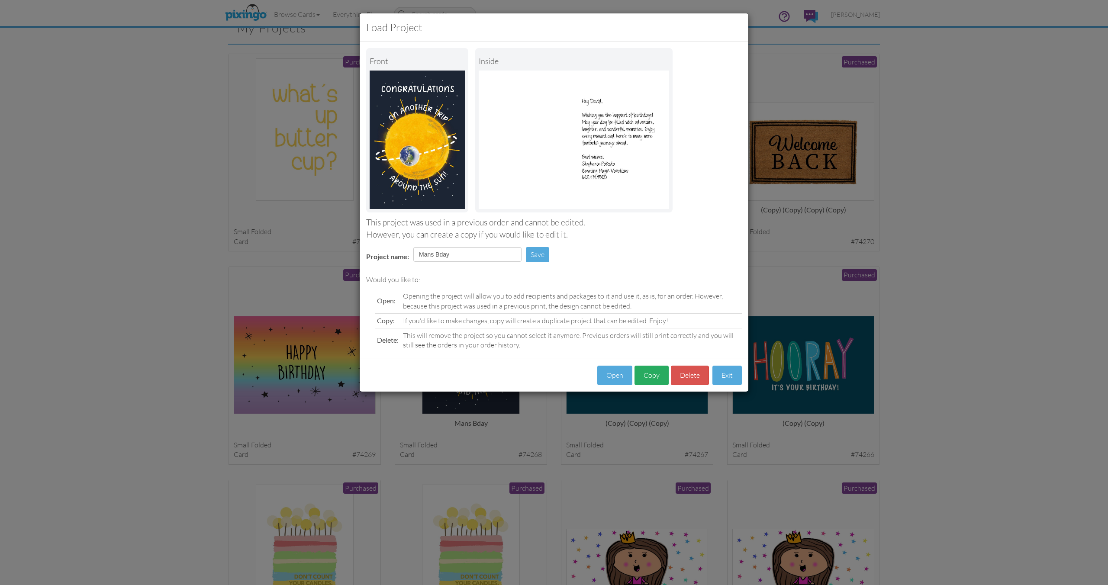 The width and height of the screenshot is (1108, 585). Describe the element at coordinates (572, 321) in the screenshot. I see `td: If you'd like to make changes, copy will create a duplicate project that can be edited. Enjoy!` at that location.